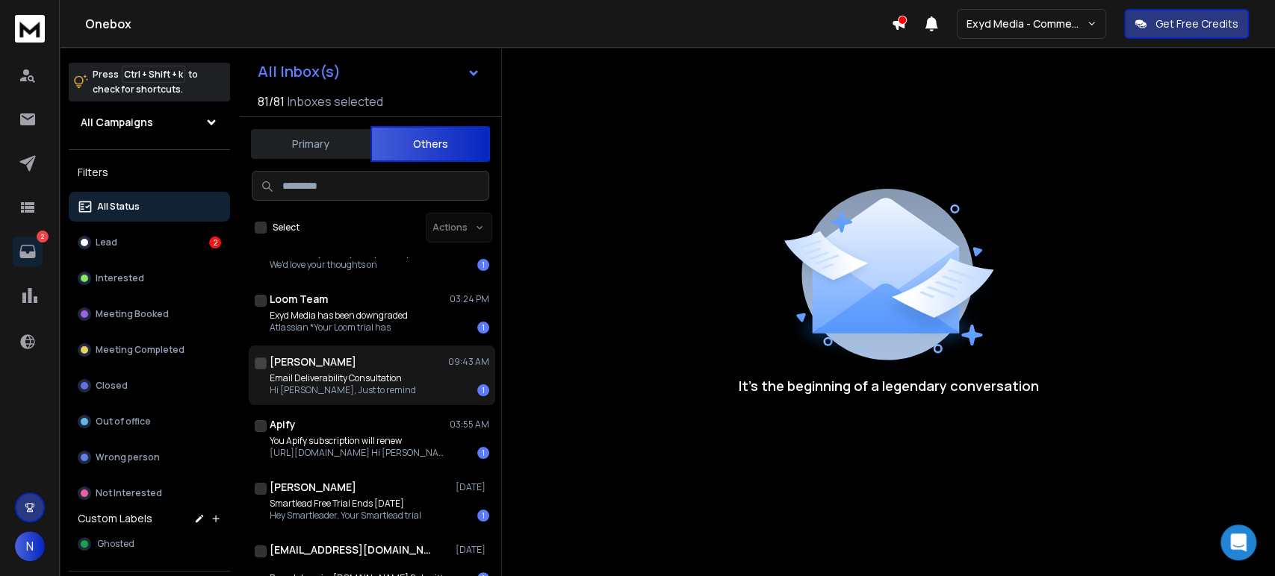 The image size is (1275, 576). I want to click on img: logo, so click(30, 28).